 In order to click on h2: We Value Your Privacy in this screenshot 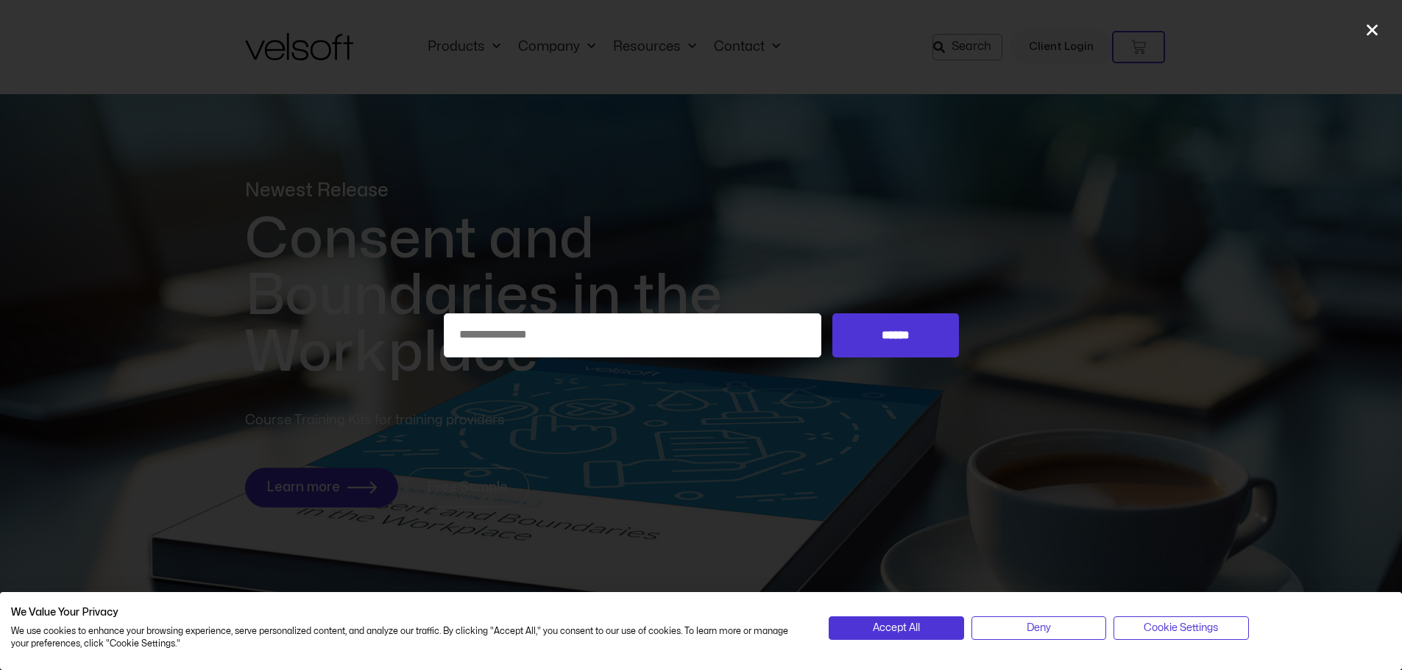, I will do `click(408, 613)`.